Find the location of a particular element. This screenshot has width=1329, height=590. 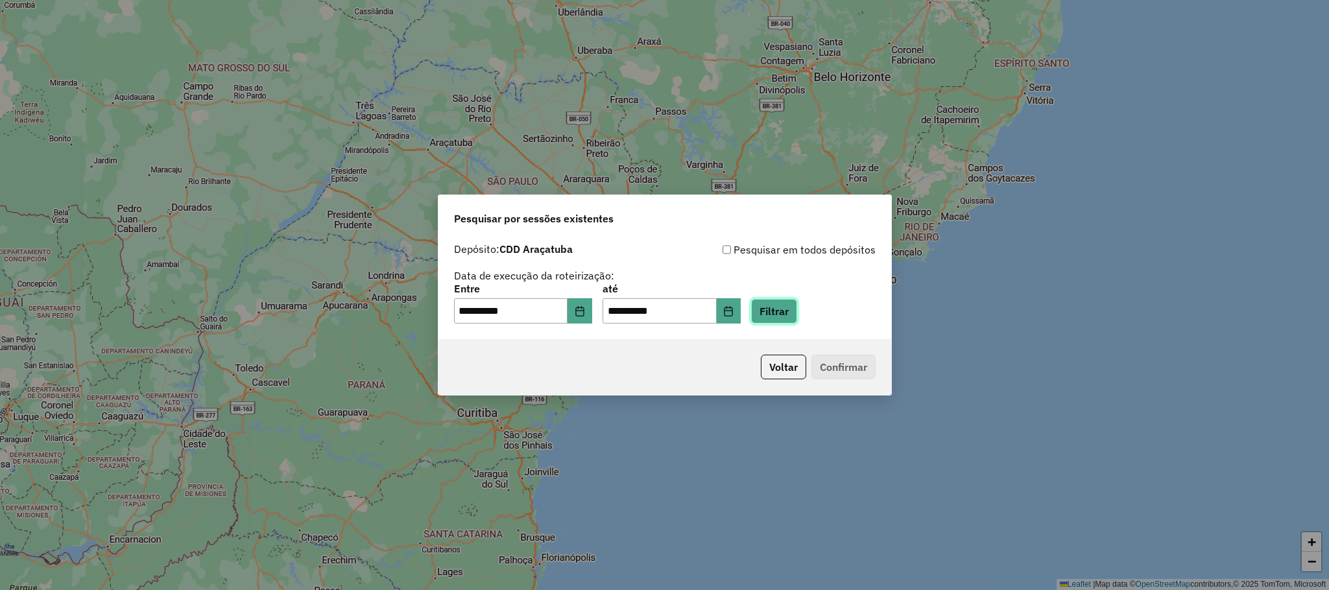

strong: CDD Araçatuba is located at coordinates (536, 249).